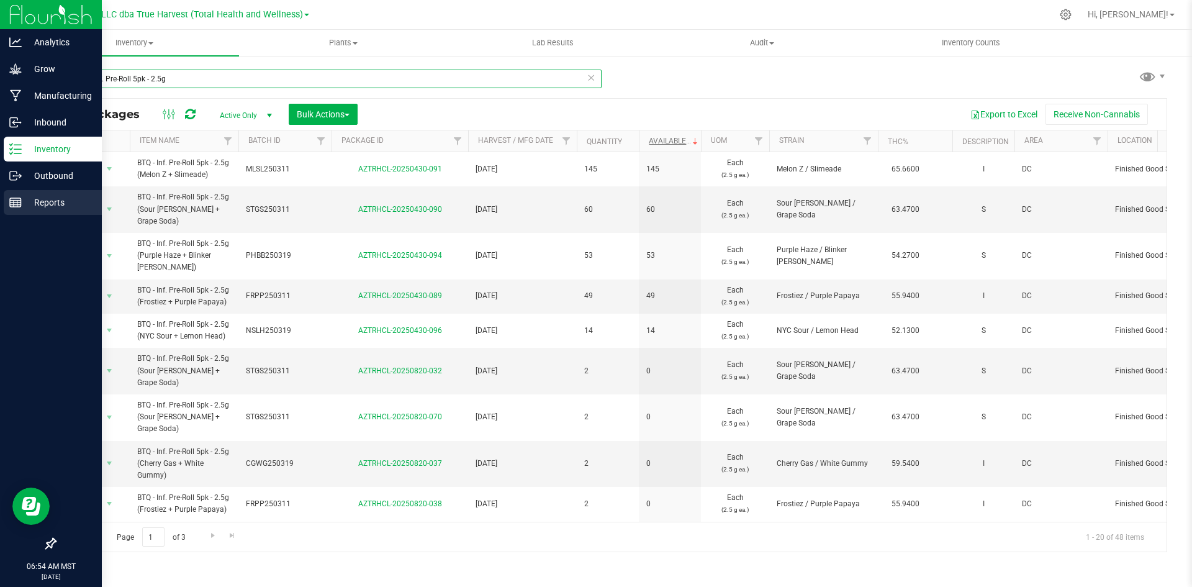 Image resolution: width=1192 pixels, height=587 pixels. I want to click on p: Manufacturing, so click(59, 96).